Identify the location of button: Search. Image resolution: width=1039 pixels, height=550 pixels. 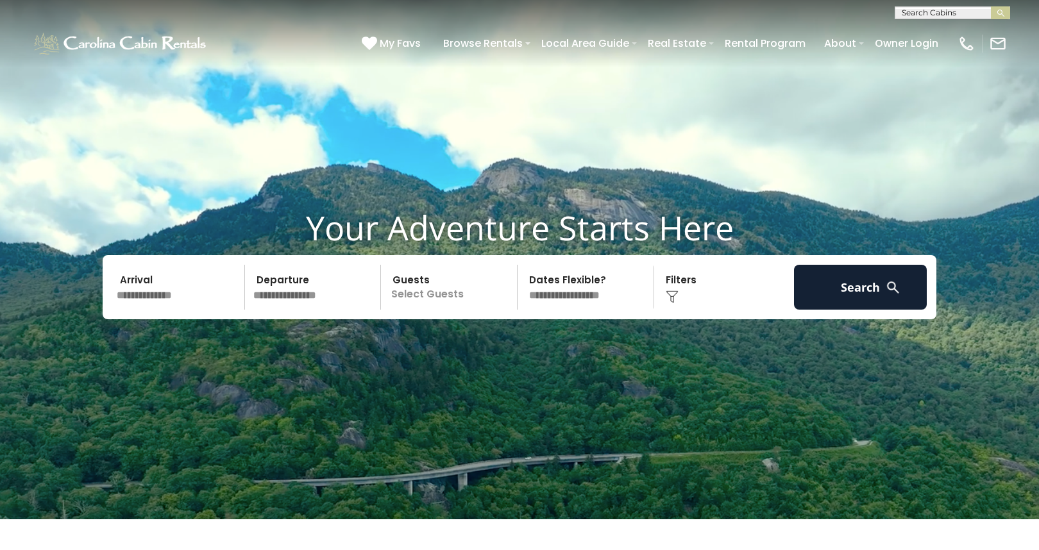
(860, 287).